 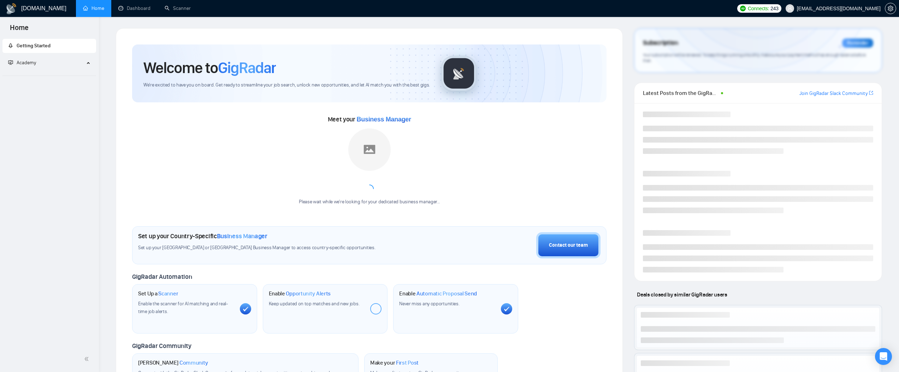 I want to click on img: logo, so click(x=11, y=9).